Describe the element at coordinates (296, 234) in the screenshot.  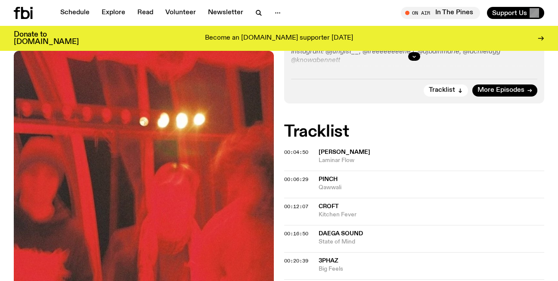
I see `span: 00:16:50` at that location.